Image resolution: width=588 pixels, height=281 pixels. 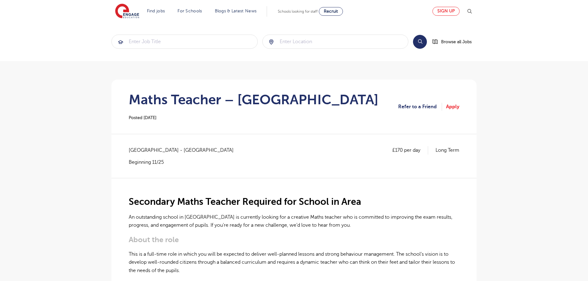 I want to click on p: £170 per day, so click(x=410, y=150).